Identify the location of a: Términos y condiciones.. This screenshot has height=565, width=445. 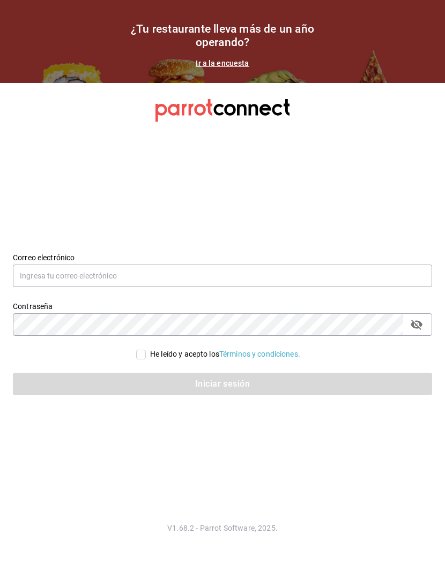
(259, 354).